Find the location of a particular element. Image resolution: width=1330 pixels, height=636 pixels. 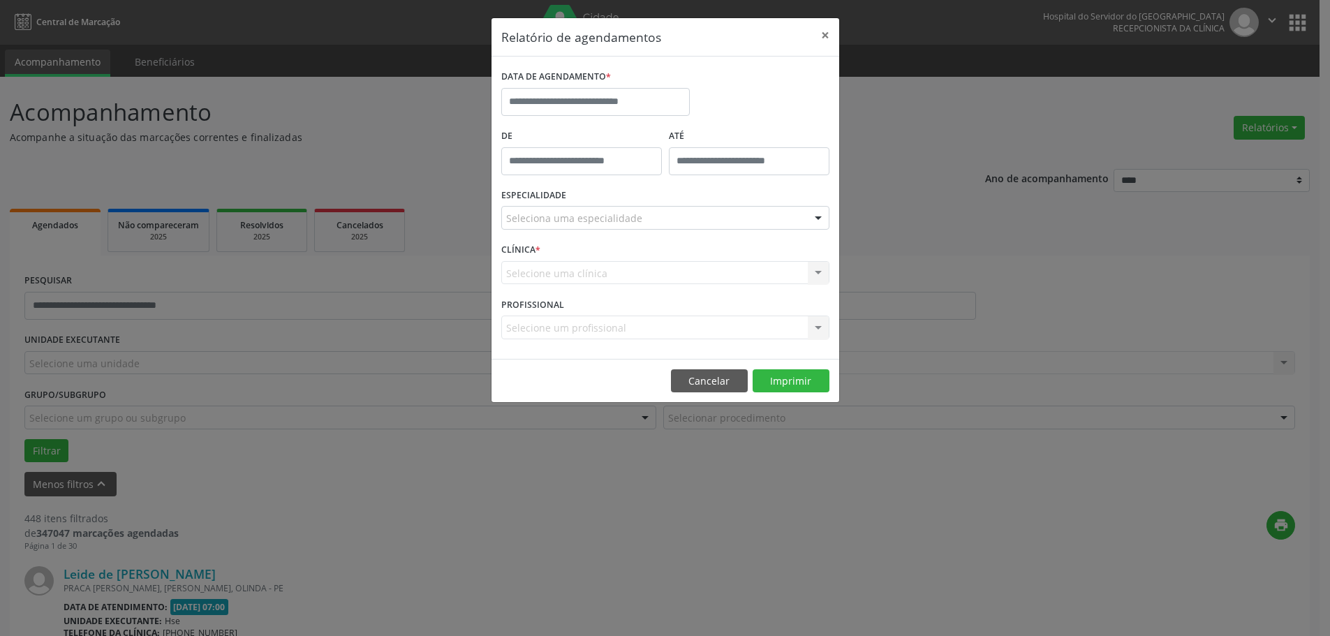

button: Imprimir is located at coordinates (791, 381).